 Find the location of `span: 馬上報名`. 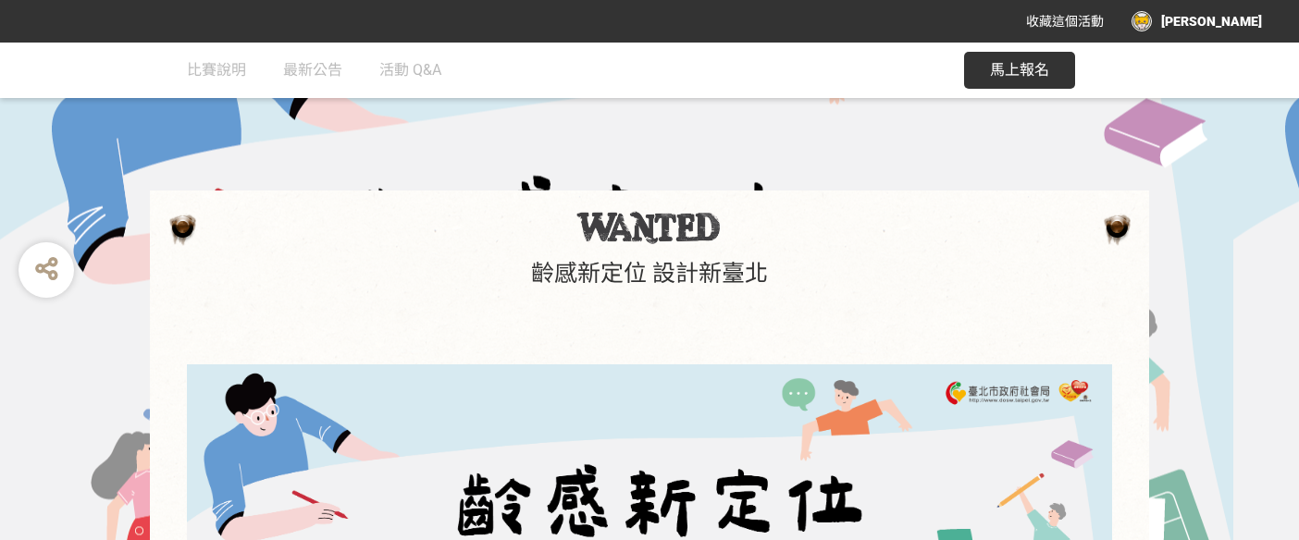

span: 馬上報名 is located at coordinates (1020, 69).